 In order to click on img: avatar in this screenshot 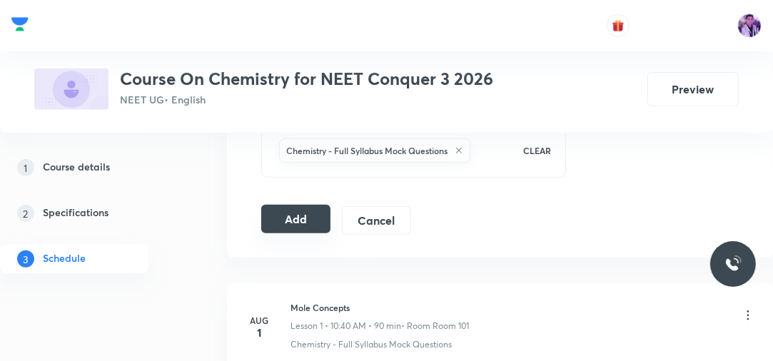, I will do `click(618, 26)`.